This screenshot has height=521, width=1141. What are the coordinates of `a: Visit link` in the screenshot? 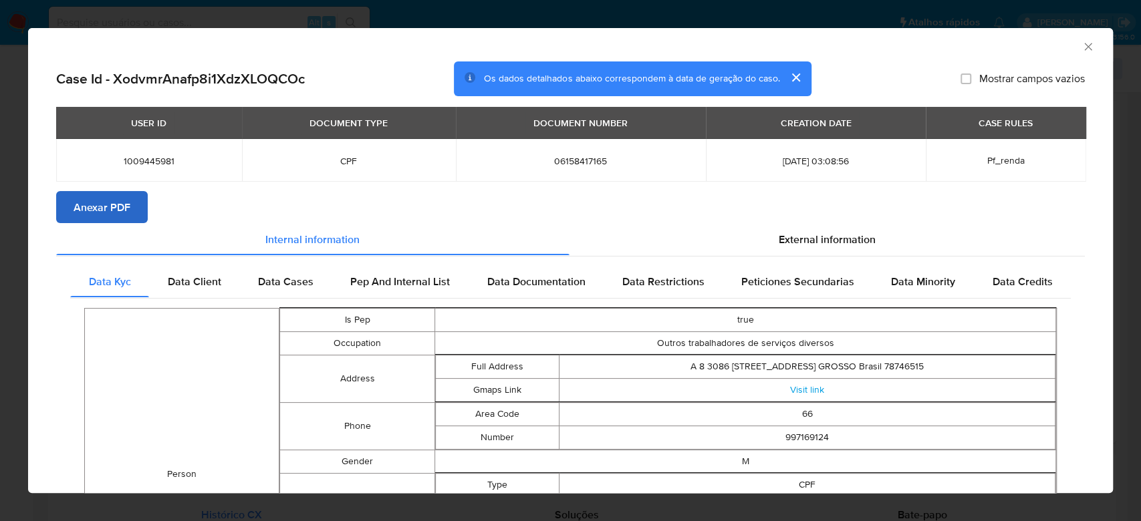 It's located at (807, 390).